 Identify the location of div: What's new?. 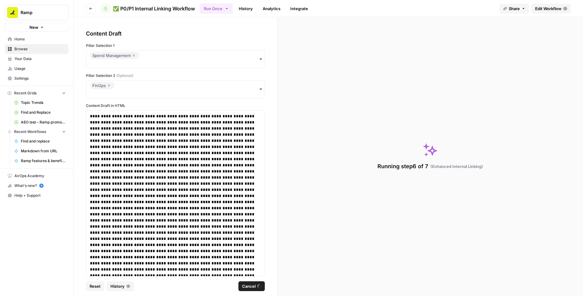
(37, 186).